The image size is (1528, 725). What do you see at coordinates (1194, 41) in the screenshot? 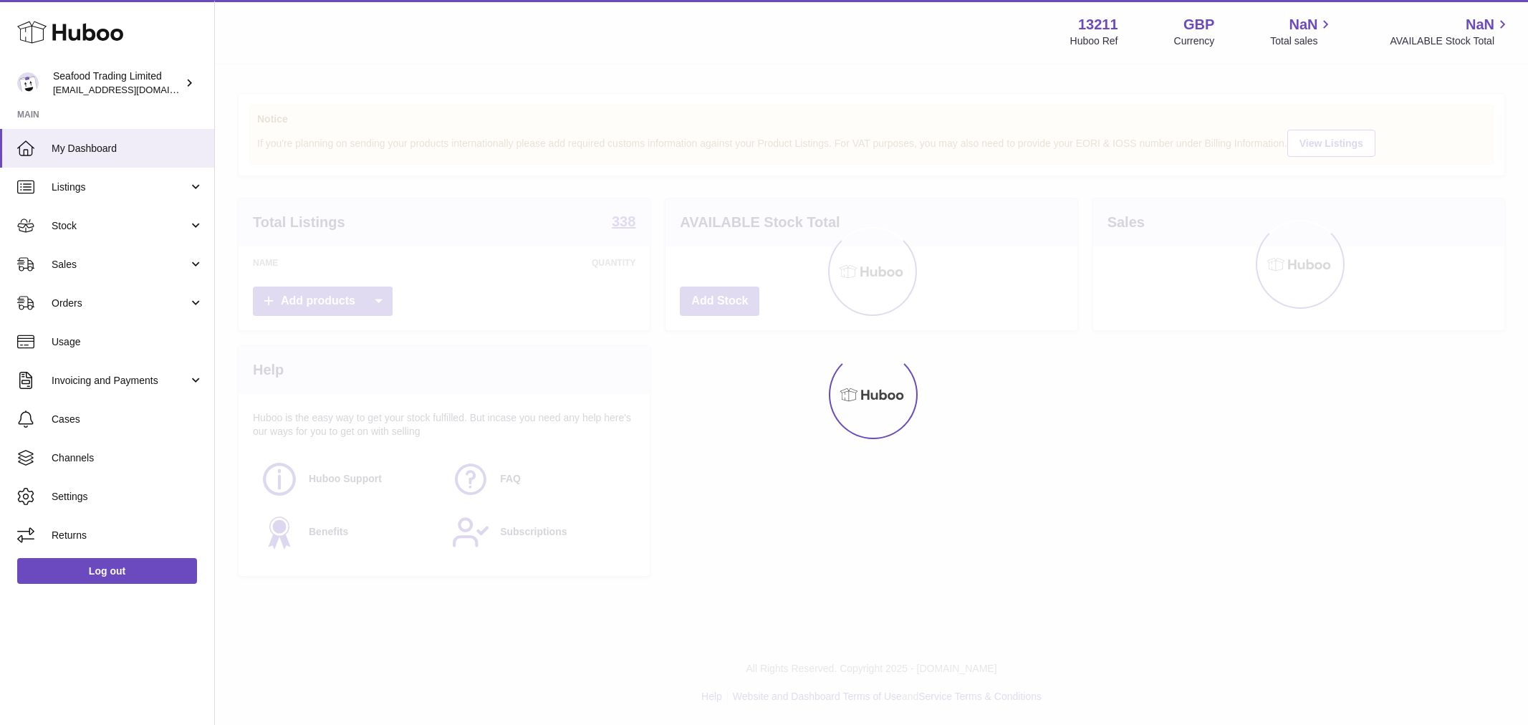
I see `div: Currency` at bounding box center [1194, 41].